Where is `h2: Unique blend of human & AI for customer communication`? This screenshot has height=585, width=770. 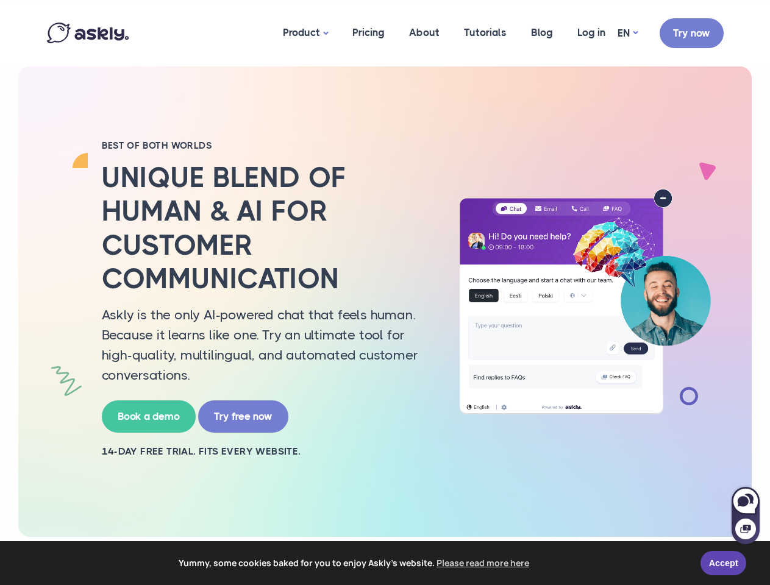
h2: Unique blend of human & AI for customer communication is located at coordinates (266, 228).